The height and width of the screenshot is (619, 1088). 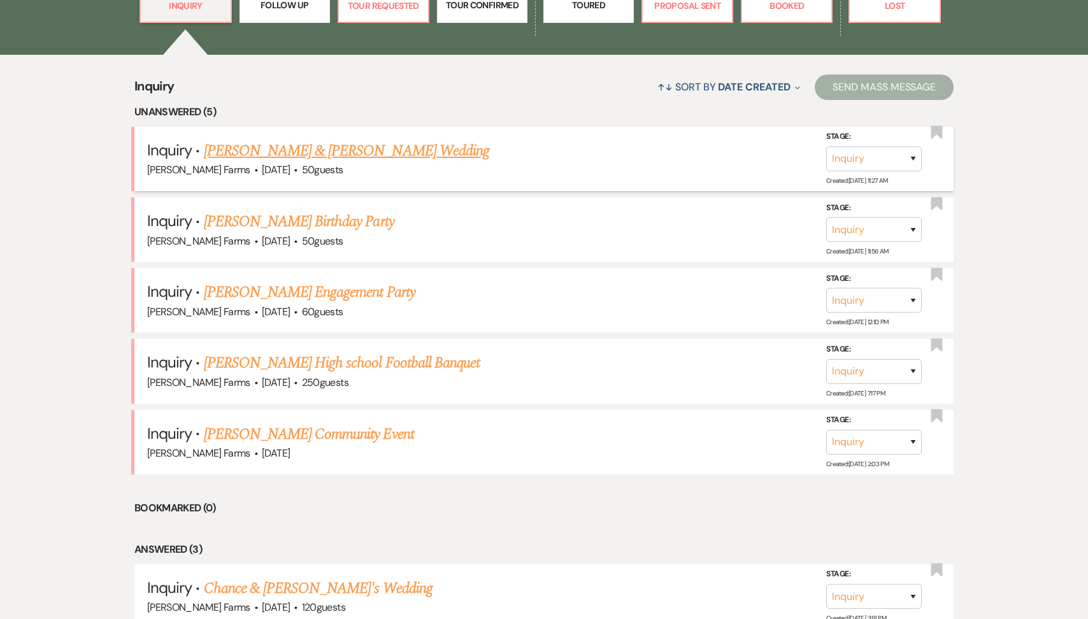 I want to click on span: 120 guests, so click(x=323, y=607).